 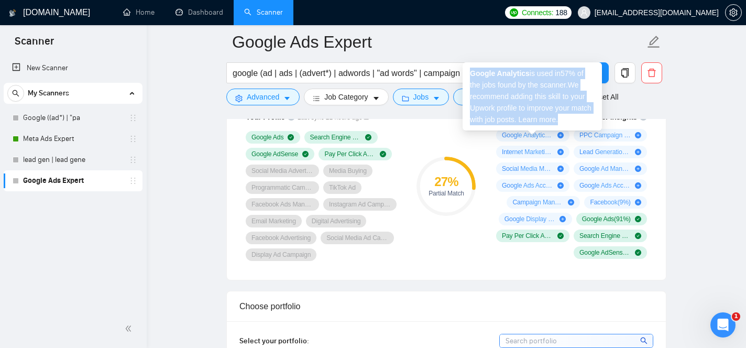 I want to click on span: Social Media Ad Campaign, so click(x=357, y=238).